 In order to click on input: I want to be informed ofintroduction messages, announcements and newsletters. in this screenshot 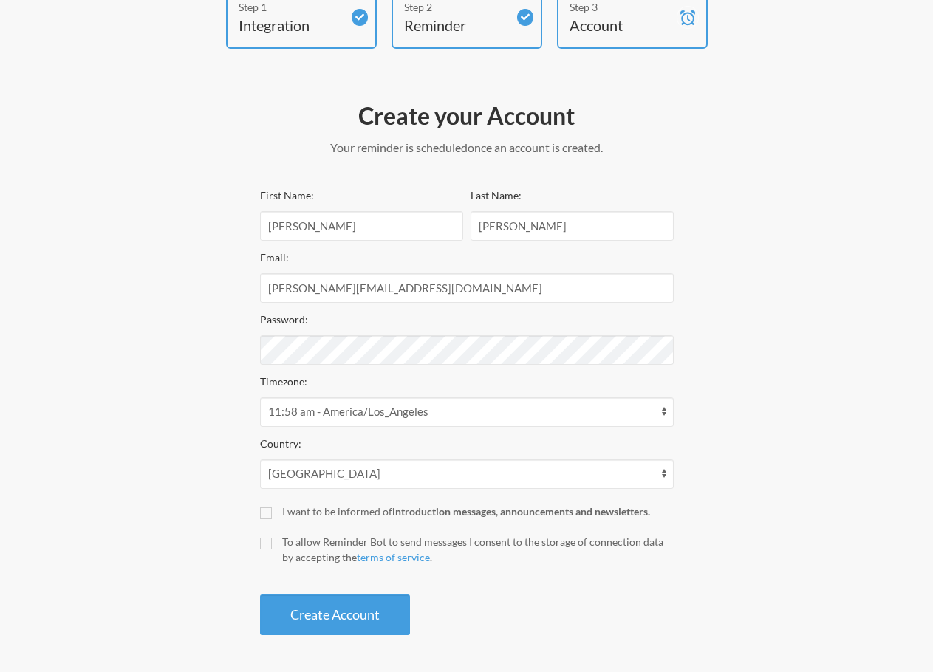, I will do `click(266, 513)`.